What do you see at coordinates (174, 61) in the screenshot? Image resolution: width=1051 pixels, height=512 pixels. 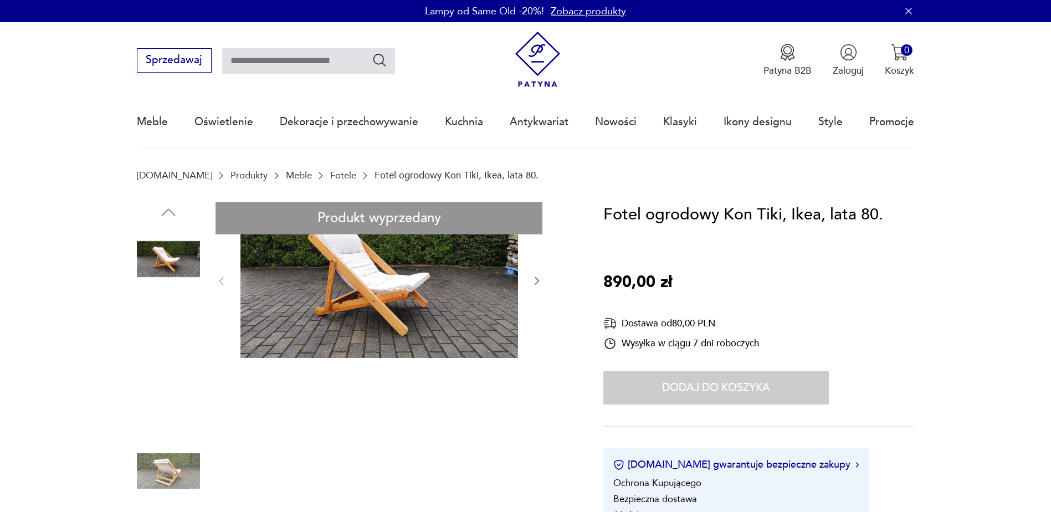 I see `a: Sprzedawaj` at bounding box center [174, 61].